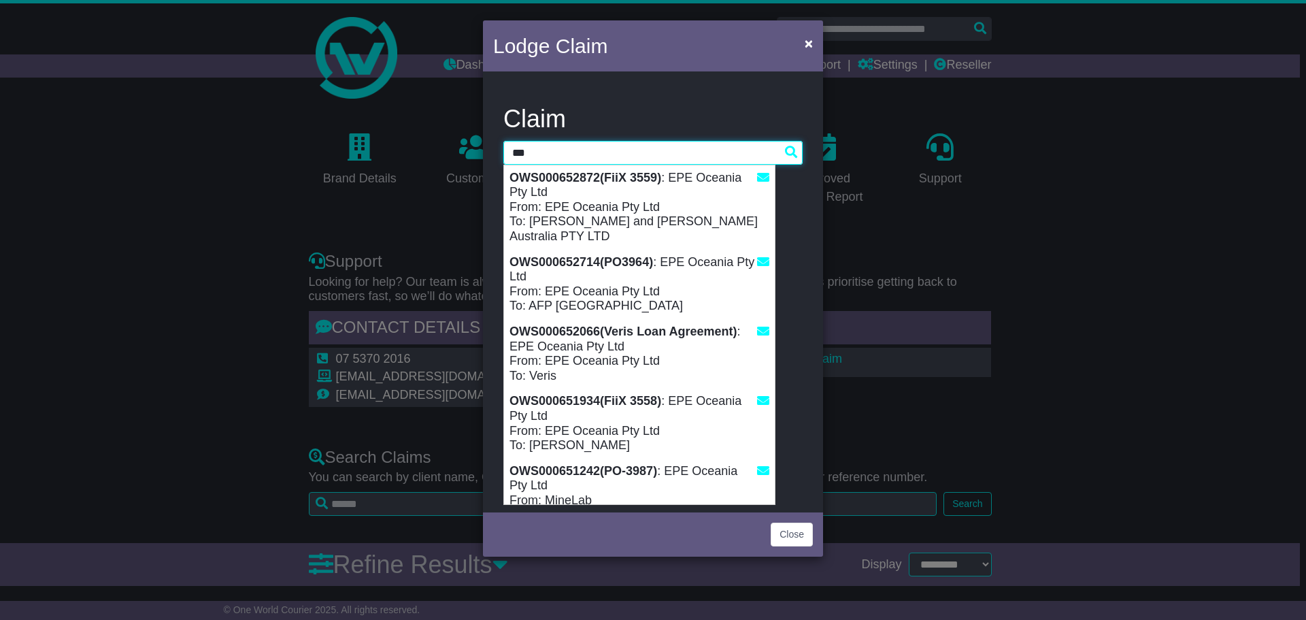  Describe the element at coordinates (585, 178) in the screenshot. I see `strong: OWS000652872(FiiX 3559)` at that location.